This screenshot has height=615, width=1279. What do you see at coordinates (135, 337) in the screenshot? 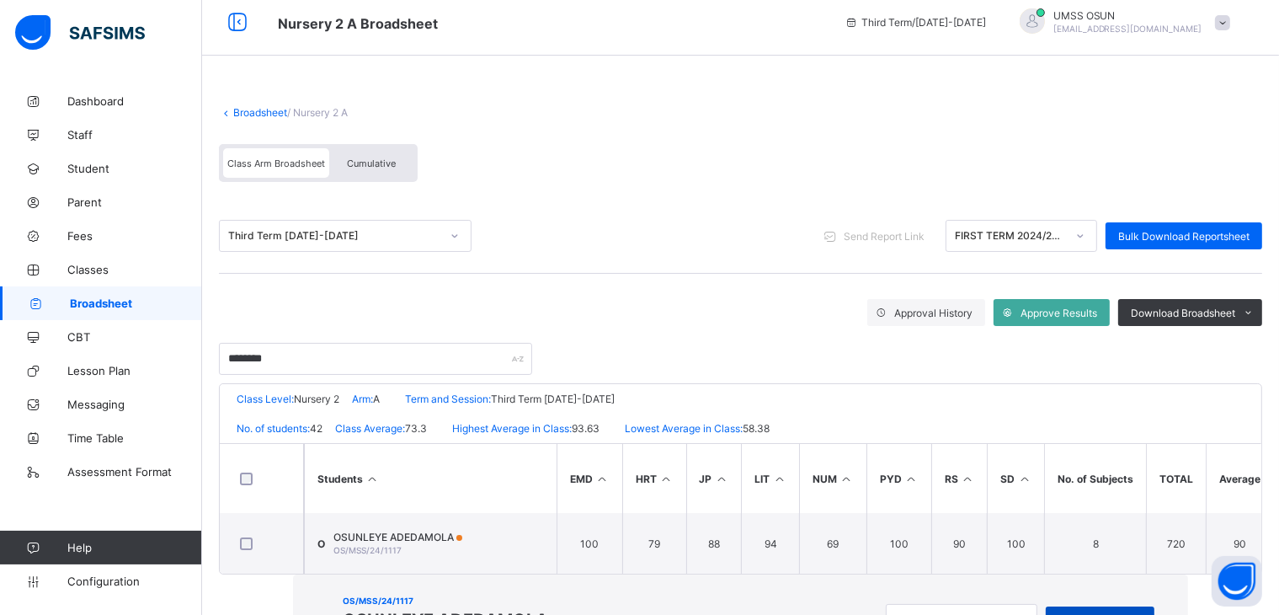
I see `span: CBT` at bounding box center [135, 337].